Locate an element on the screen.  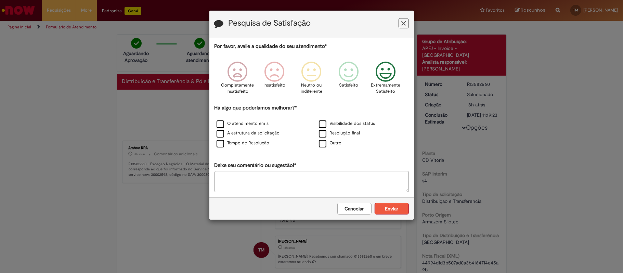
p: Neutro ou indiferente is located at coordinates (311, 88).